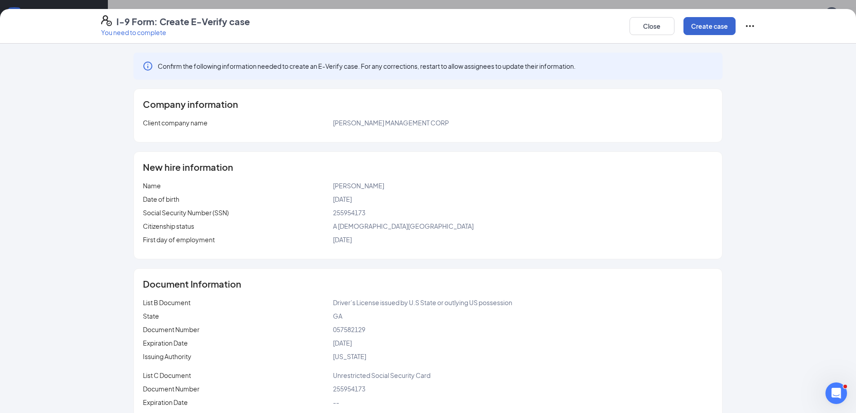 This screenshot has width=856, height=413. Describe the element at coordinates (167, 356) in the screenshot. I see `span: Issuing Authority` at that location.